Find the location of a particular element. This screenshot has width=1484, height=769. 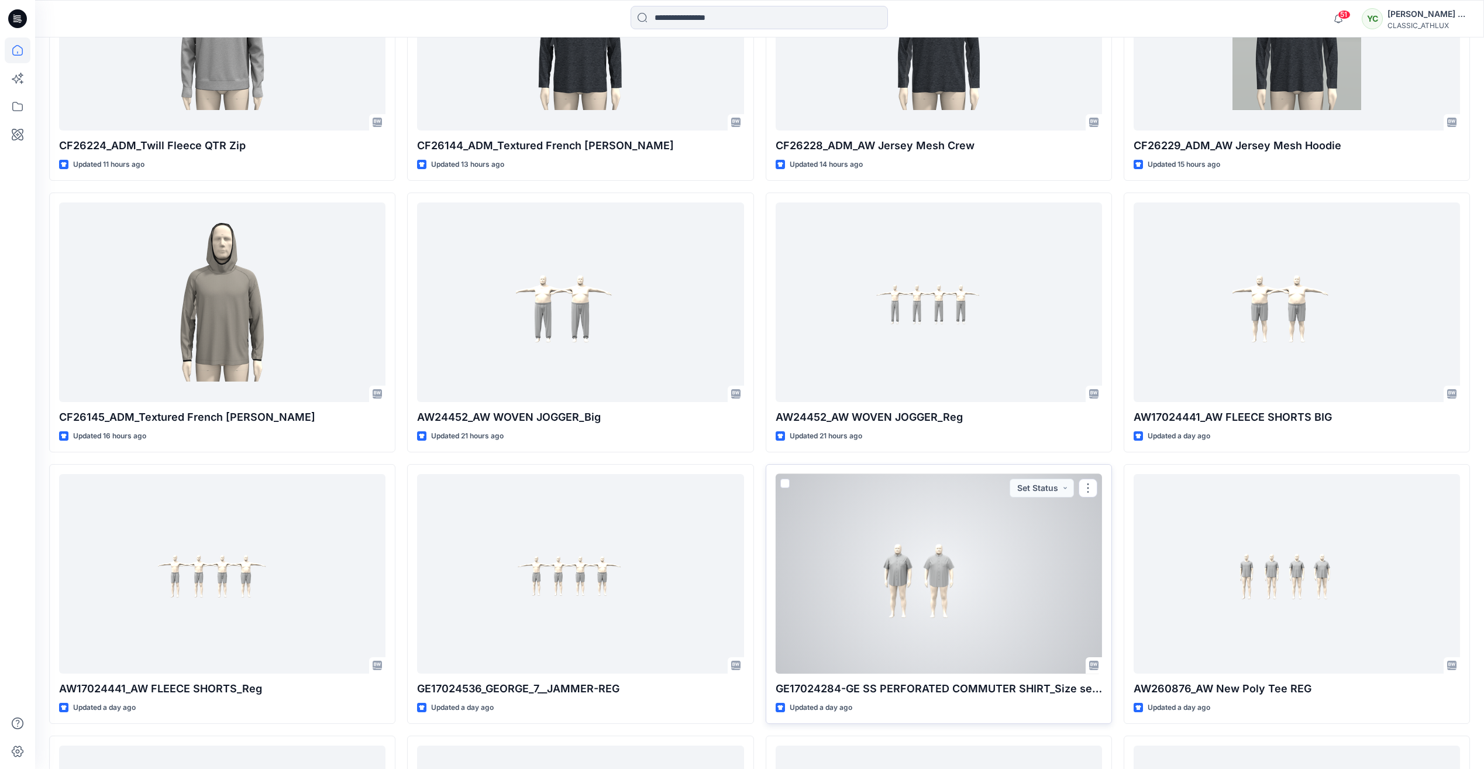

a: AW17024441_AW FLEECE SHORTS BIG is located at coordinates (1297, 302).